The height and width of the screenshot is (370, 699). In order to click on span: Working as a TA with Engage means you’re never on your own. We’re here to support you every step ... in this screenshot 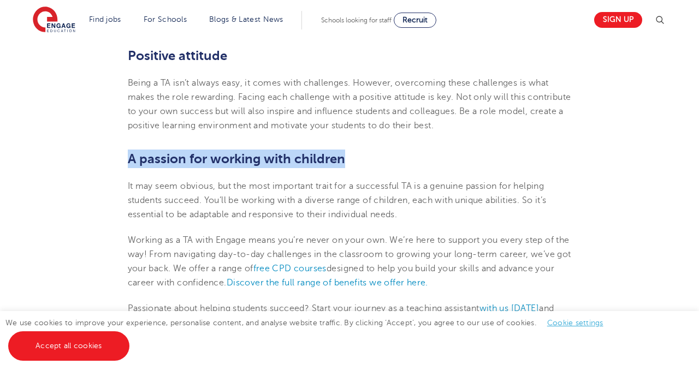, I will do `click(350, 255)`.